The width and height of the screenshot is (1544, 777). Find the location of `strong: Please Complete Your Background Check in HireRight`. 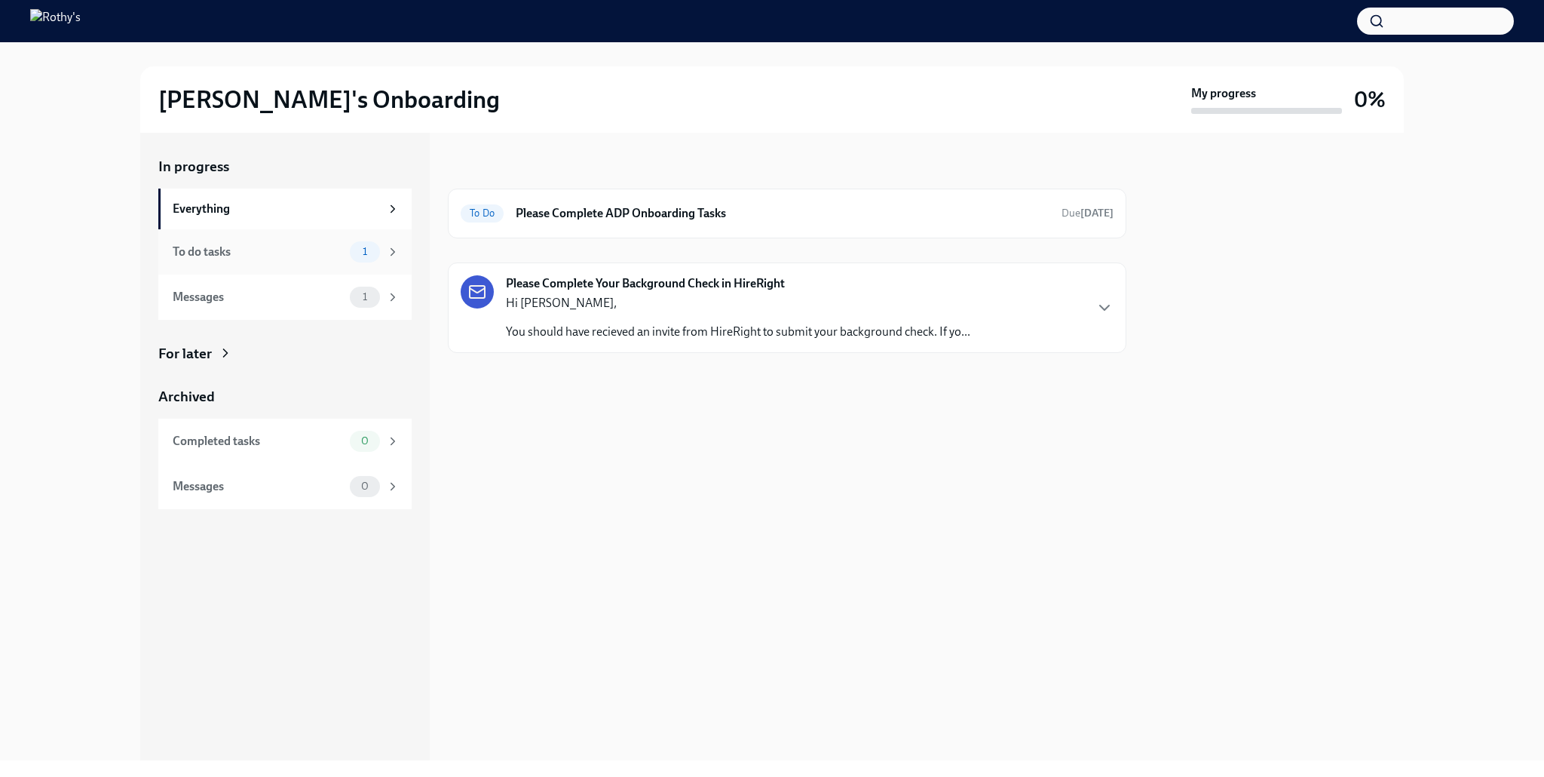

strong: Please Complete Your Background Check in HireRight is located at coordinates (646, 284).